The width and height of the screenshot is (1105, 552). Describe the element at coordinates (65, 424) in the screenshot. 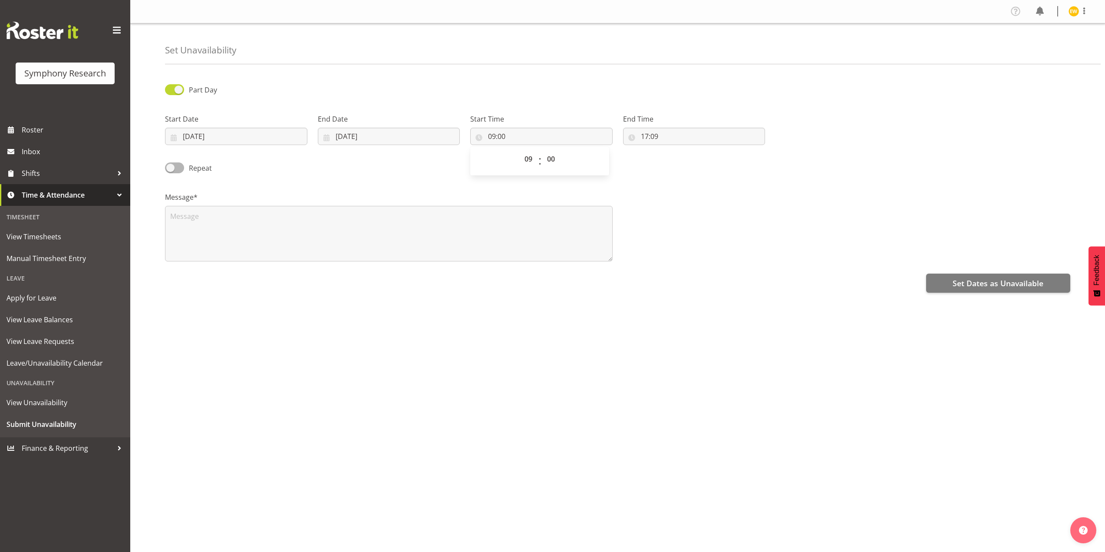

I see `span: Submit Unavailability` at that location.